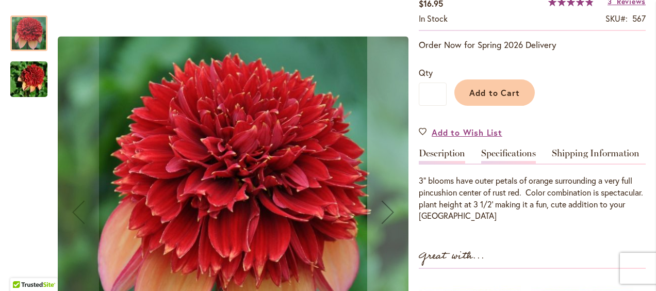 Image resolution: width=656 pixels, height=291 pixels. Describe the element at coordinates (532, 198) in the screenshot. I see `div: 3" blooms have outer petals of orange surrounding a very full pincushion center of rust red. Colo...` at that location.